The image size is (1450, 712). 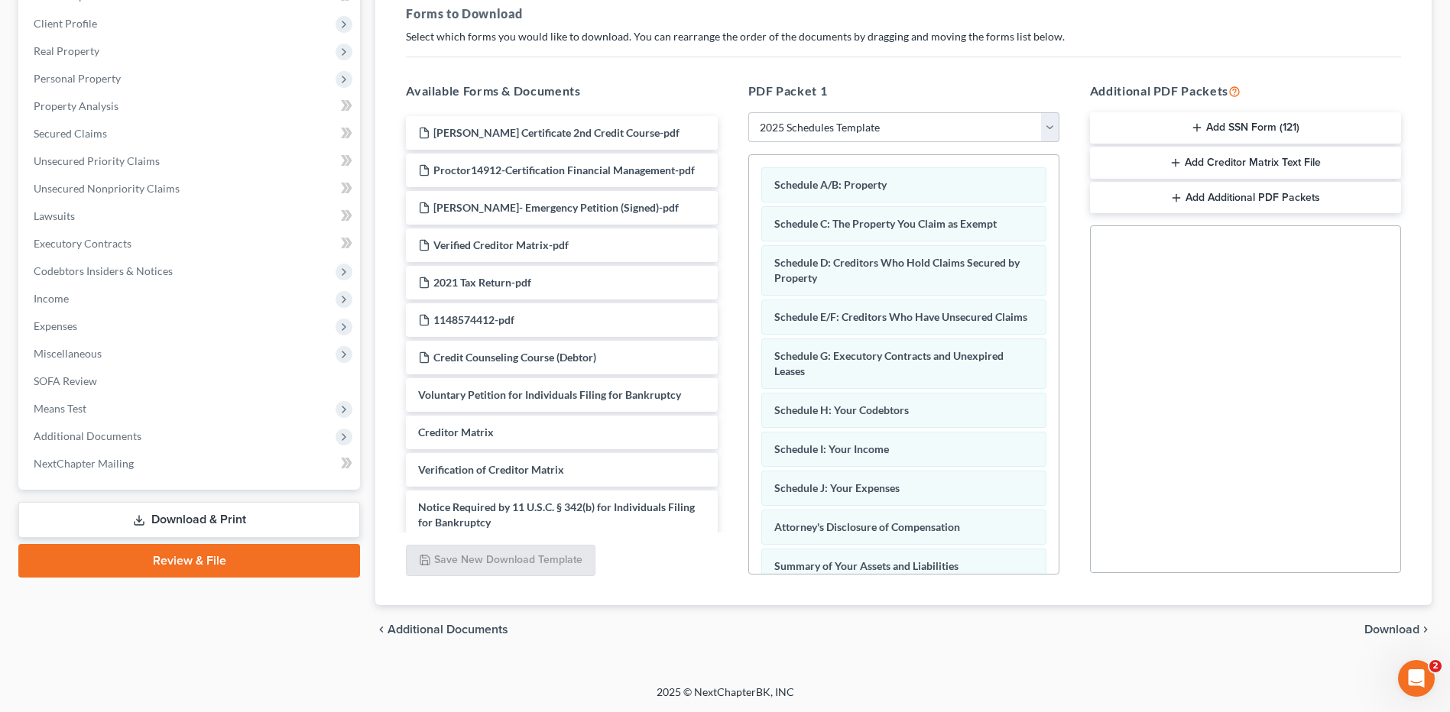 I want to click on span: 1148574412-pdf, so click(x=474, y=320).